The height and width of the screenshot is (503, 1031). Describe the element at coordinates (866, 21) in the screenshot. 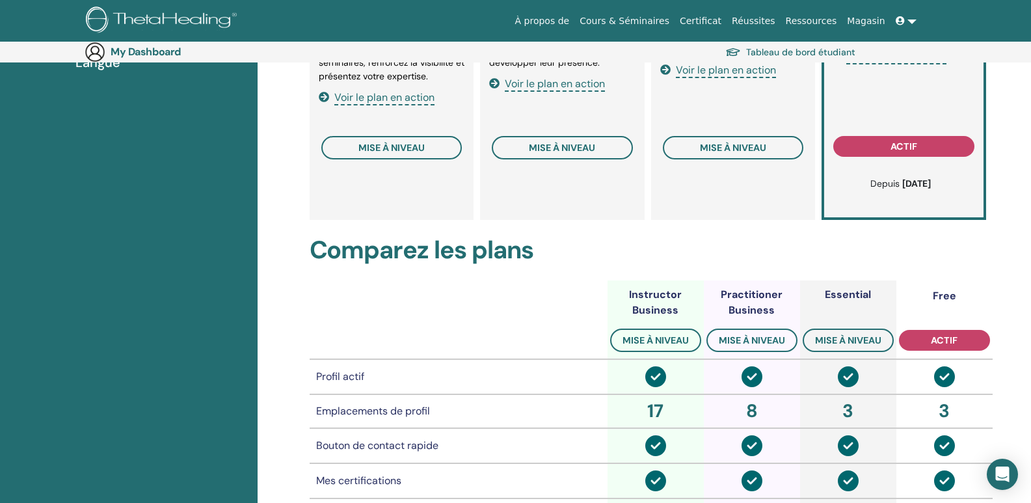

I see `a: Magasin` at that location.